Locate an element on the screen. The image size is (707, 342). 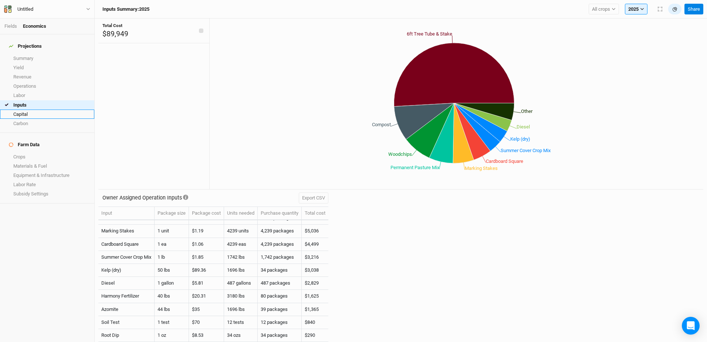
tspan: Other is located at coordinates (527, 111).